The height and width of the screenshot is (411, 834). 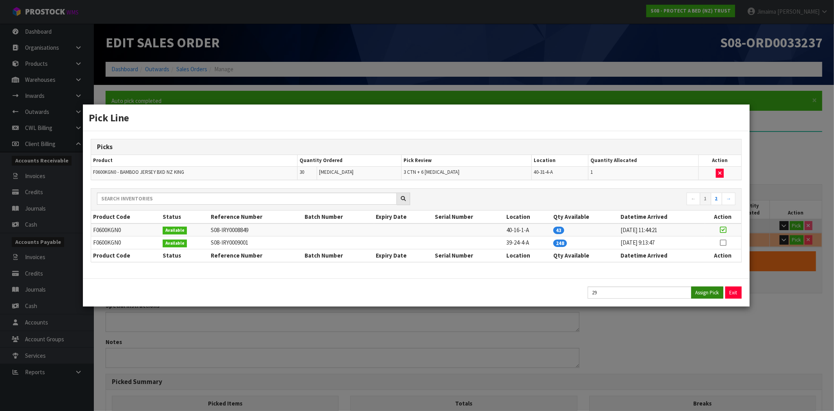 What do you see at coordinates (138, 172) in the screenshot?
I see `span: F0600KGN0 - BAMBOO JERSEY BXD NZ KING` at bounding box center [138, 172].